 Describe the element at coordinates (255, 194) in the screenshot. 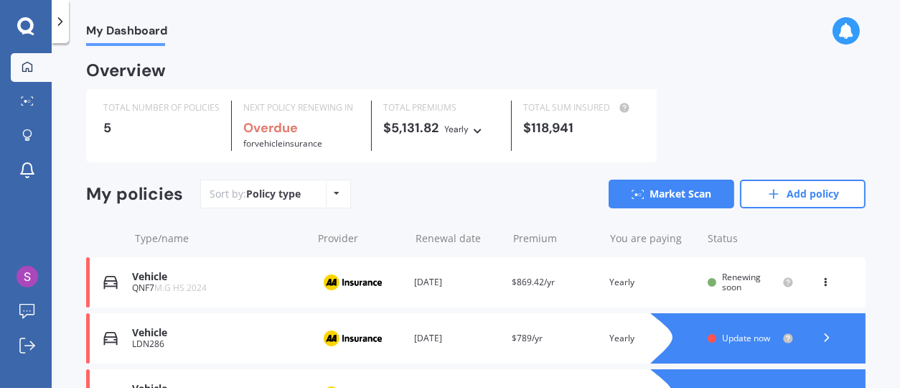

I see `div: Sort by:` at that location.